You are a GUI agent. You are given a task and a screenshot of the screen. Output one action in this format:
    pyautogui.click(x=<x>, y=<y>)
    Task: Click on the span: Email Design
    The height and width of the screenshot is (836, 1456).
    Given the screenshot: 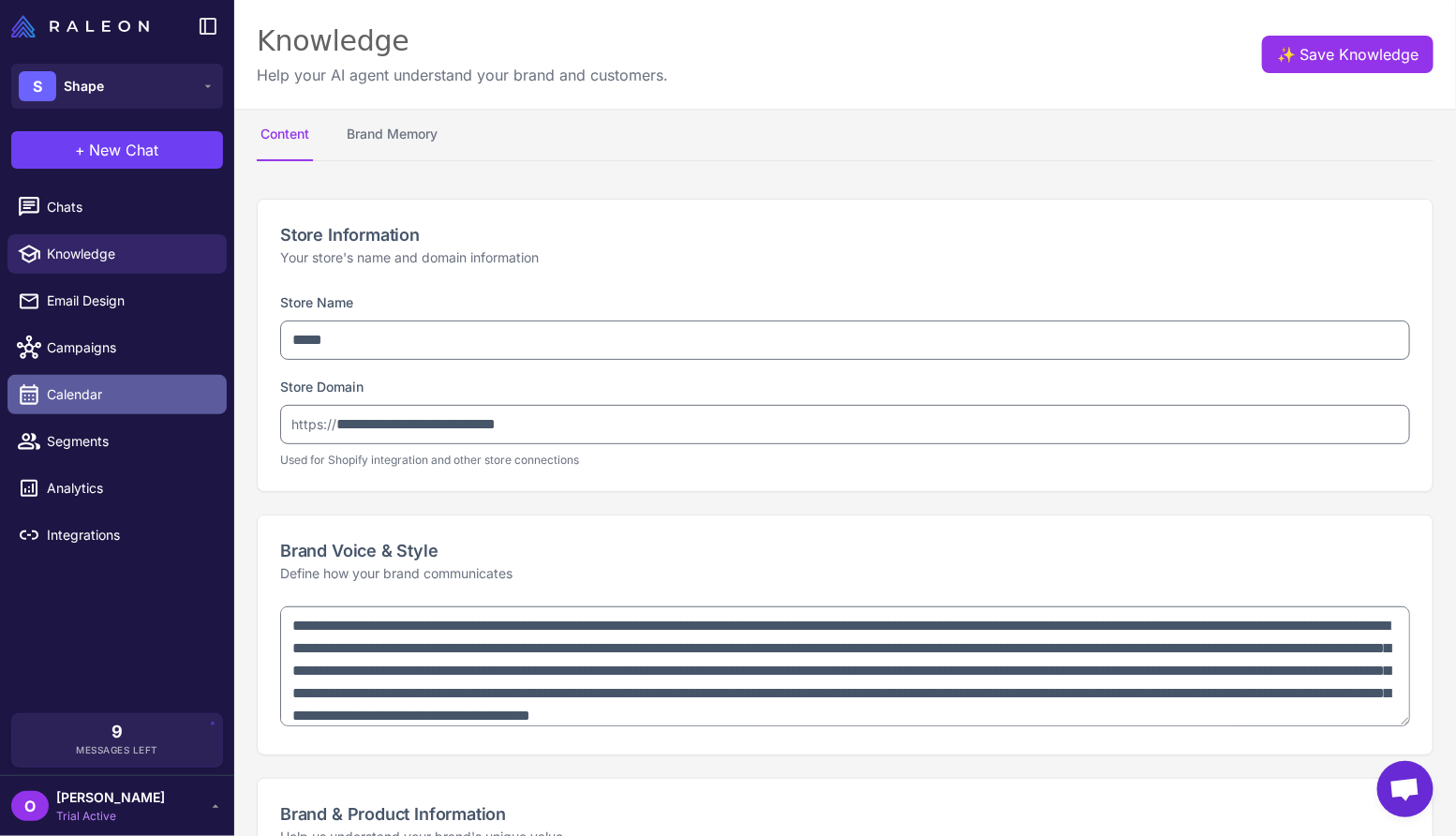 What is the action you would take?
    pyautogui.click(x=130, y=301)
    